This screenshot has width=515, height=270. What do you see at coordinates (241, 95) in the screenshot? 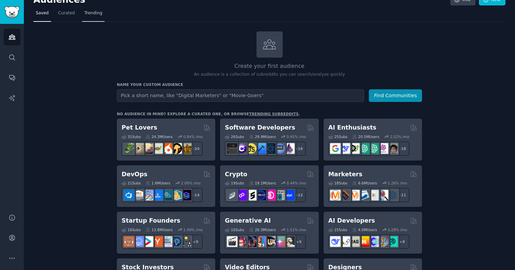
I see `input: Pick a short name, like "Digital Marketers" or "Movie-Goers"` at bounding box center [241, 95].